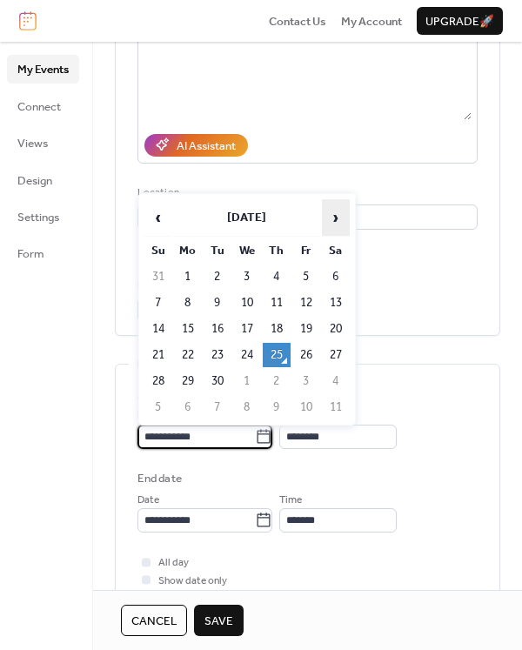 The width and height of the screenshot is (522, 650). What do you see at coordinates (219, 622) in the screenshot?
I see `span: Save` at bounding box center [219, 622].